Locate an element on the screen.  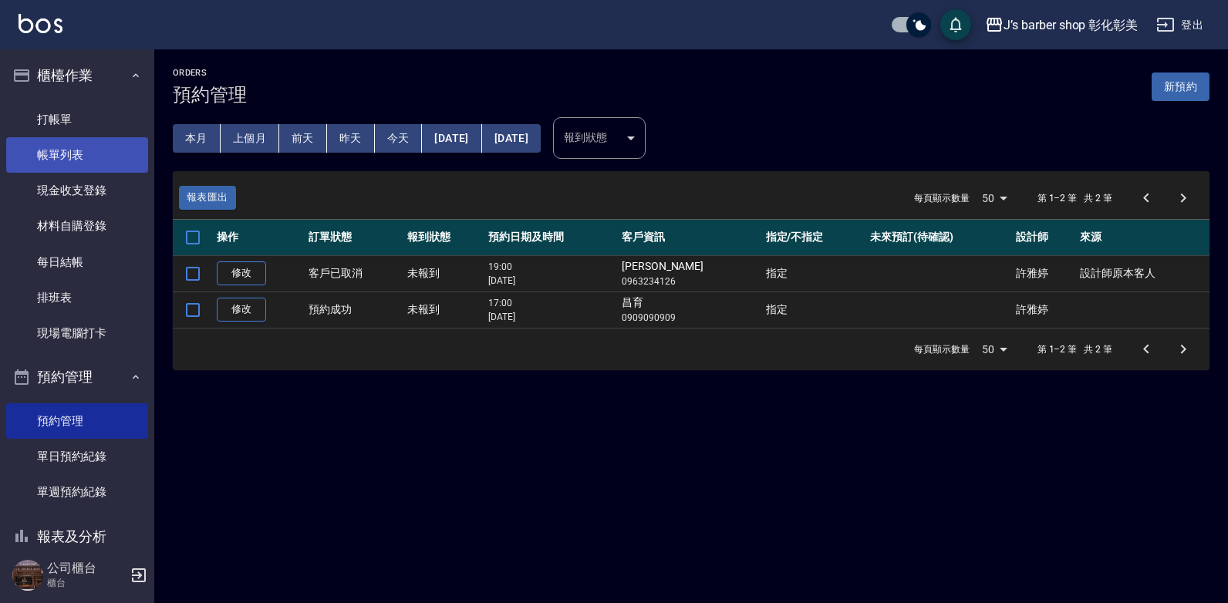
th: 訂單狀態 is located at coordinates (354, 238).